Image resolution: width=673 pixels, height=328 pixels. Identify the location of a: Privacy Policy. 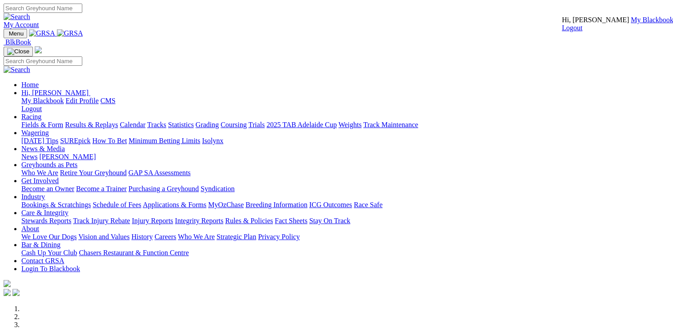
(279, 237).